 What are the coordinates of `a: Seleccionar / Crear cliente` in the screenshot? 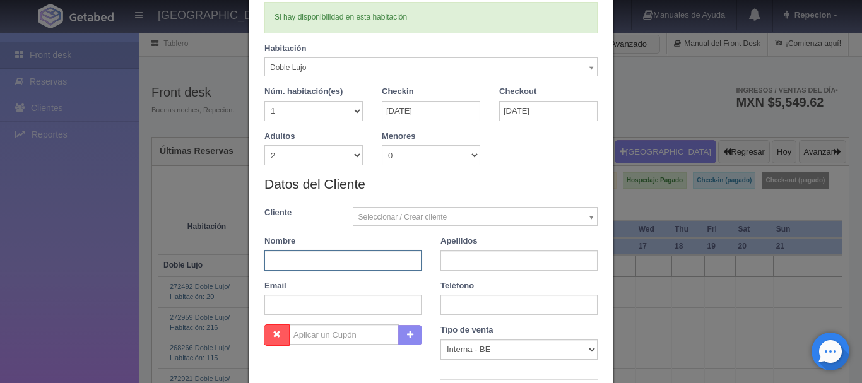 It's located at (475, 216).